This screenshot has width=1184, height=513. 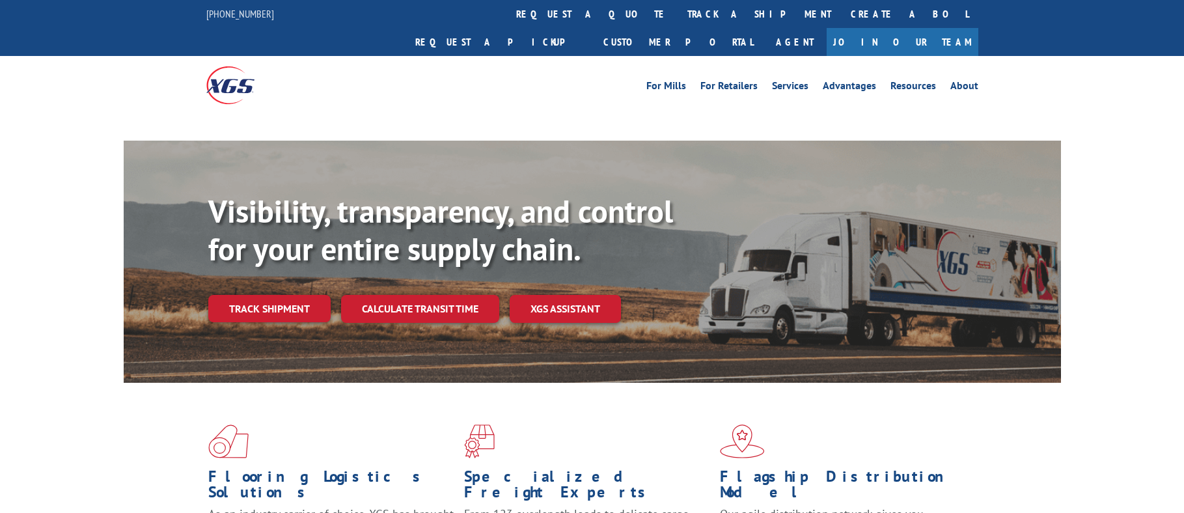 What do you see at coordinates (666, 88) in the screenshot?
I see `a: For Mills` at bounding box center [666, 88].